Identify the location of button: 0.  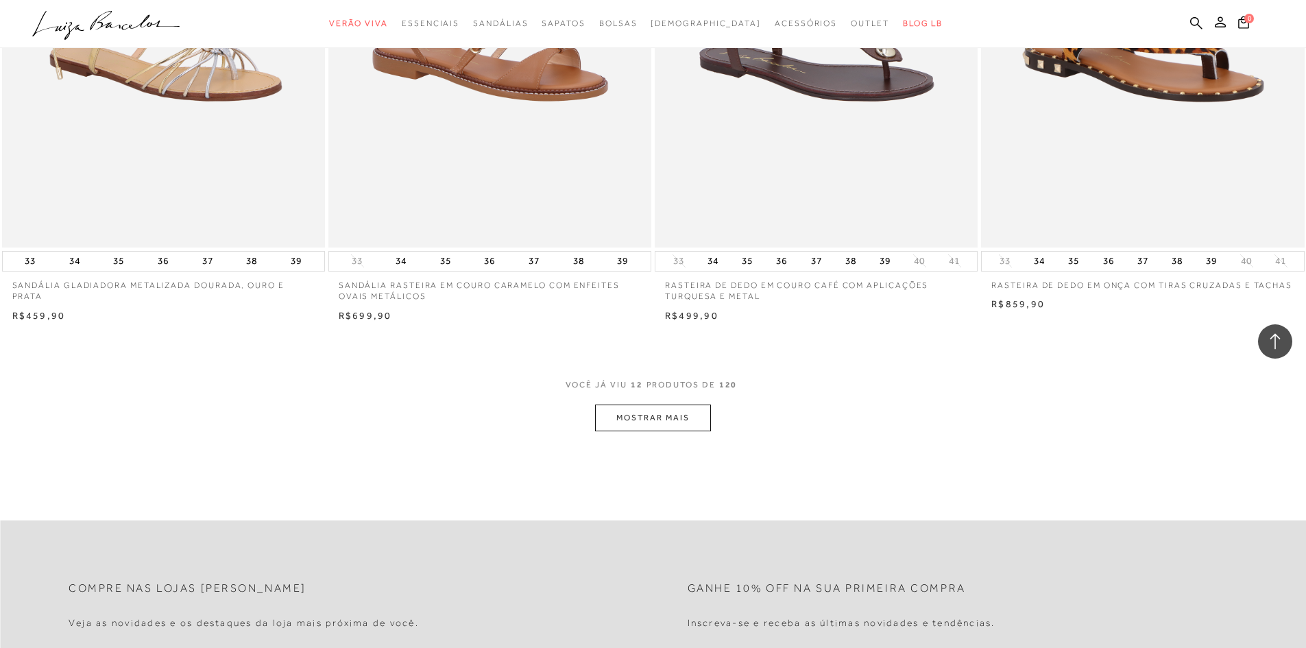
(1243, 24).